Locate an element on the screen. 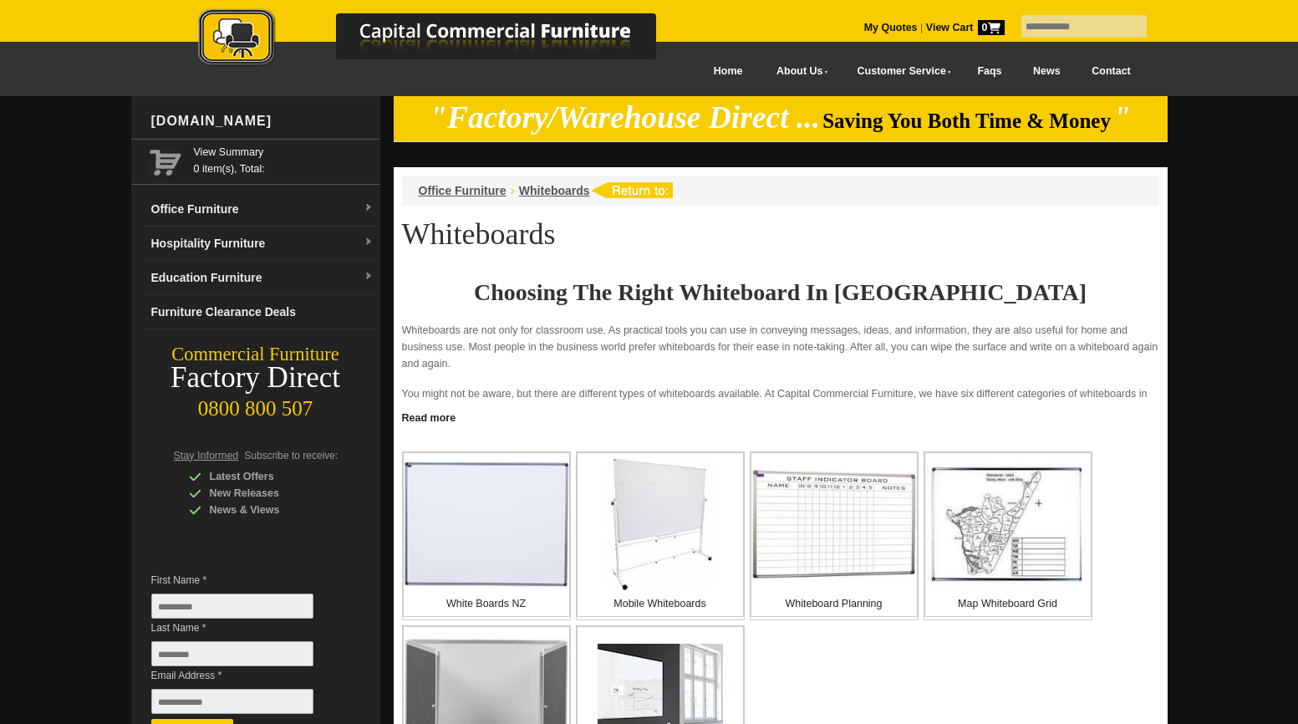  input: Email Address * is located at coordinates (232, 701).